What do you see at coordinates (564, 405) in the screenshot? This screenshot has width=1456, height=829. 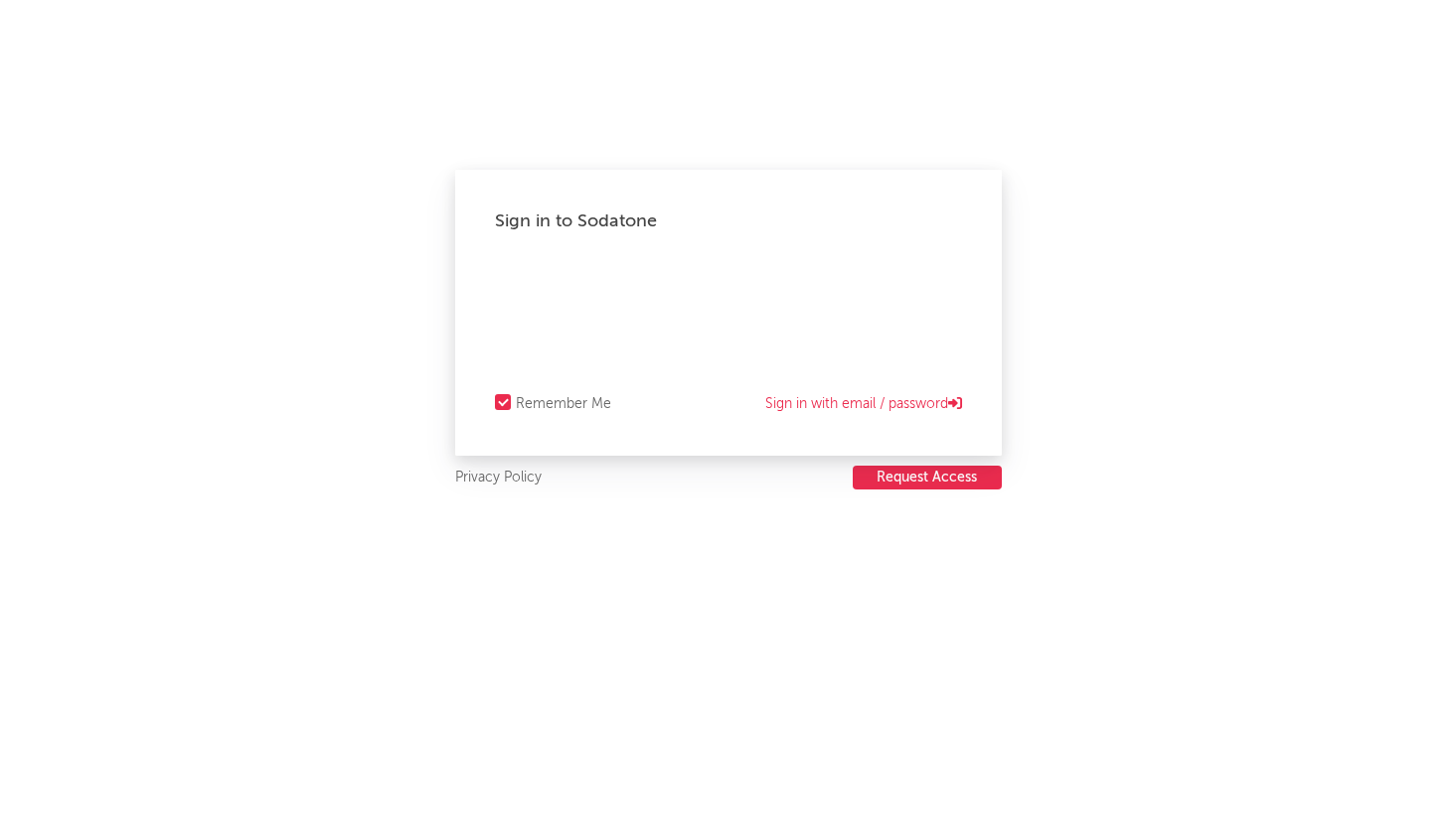 I see `div: Remember Me` at bounding box center [564, 405].